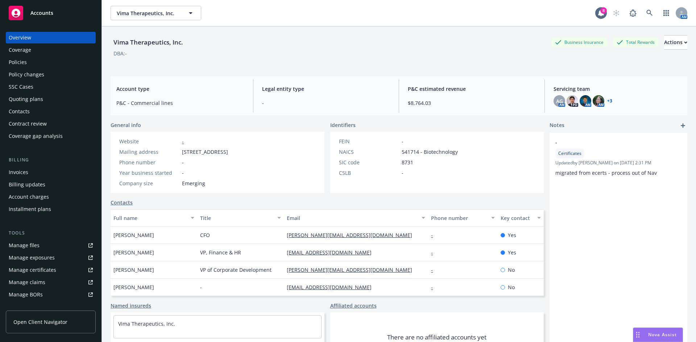 Image resolution: width=696 pixels, height=342 pixels. Describe the element at coordinates (146, 324) in the screenshot. I see `a: Vima Therapeutics, Inc.` at that location.